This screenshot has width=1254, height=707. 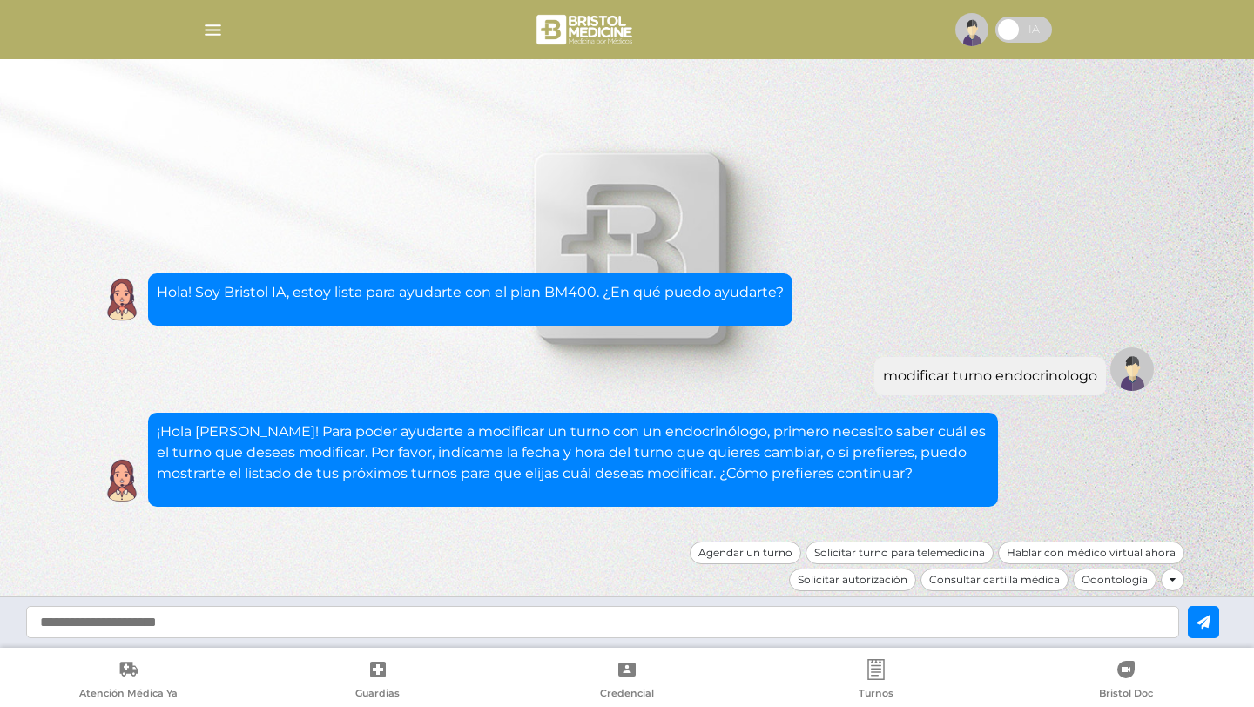 I want to click on span: Bristol Doc, so click(x=1126, y=695).